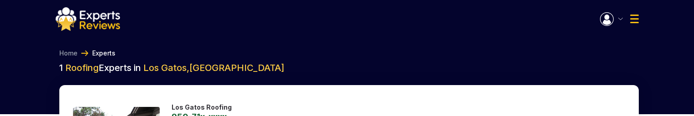  I want to click on h2: 1 Experts in, so click(349, 68).